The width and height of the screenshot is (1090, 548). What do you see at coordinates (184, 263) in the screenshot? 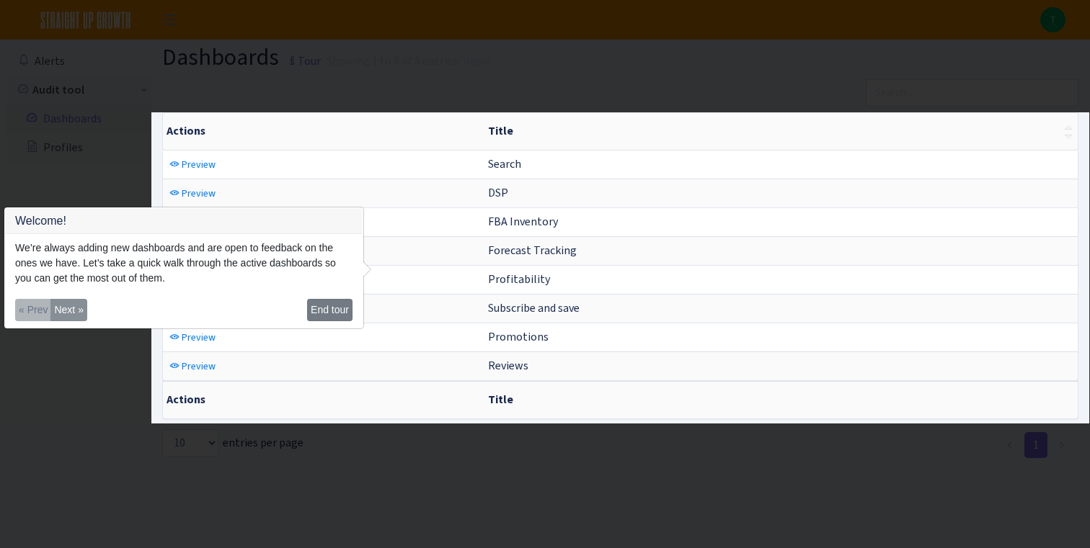
I see `div: We’re always adding new dashboards and are open to feedback on the ones we have. Let’s take a qui...` at bounding box center [184, 263].